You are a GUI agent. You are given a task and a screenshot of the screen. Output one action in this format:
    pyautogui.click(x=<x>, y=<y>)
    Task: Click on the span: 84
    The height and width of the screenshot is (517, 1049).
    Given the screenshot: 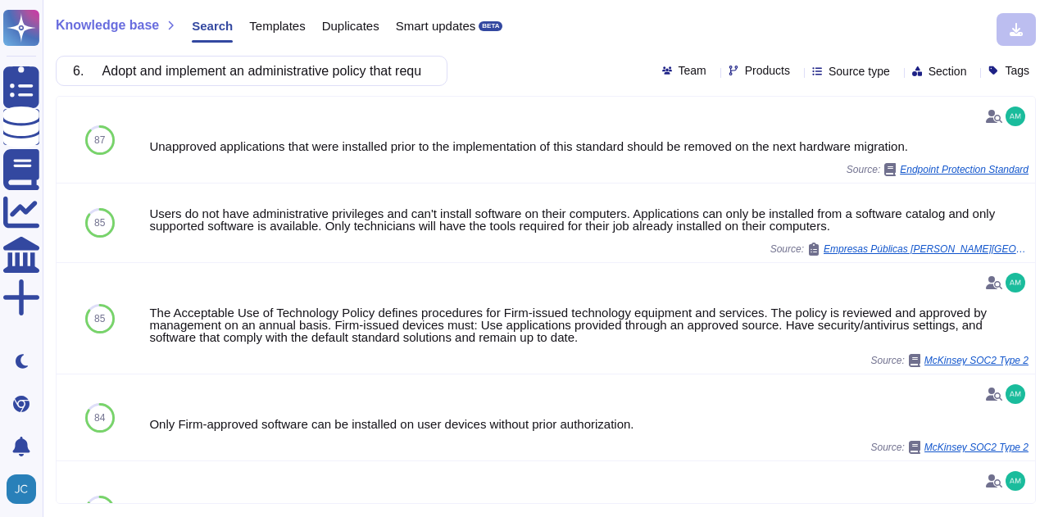 What is the action you would take?
    pyautogui.click(x=99, y=418)
    